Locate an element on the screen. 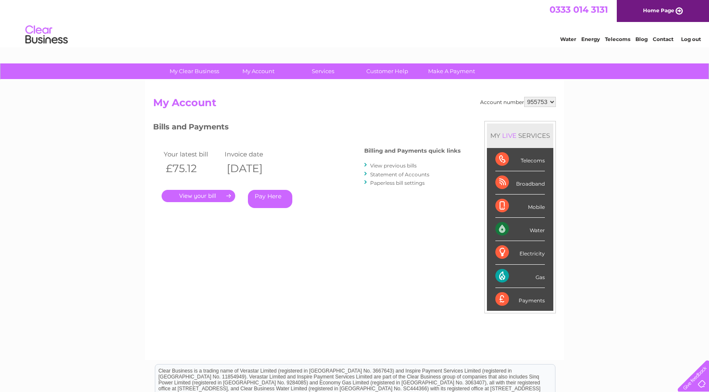  td: Invoice date is located at coordinates (253, 154).